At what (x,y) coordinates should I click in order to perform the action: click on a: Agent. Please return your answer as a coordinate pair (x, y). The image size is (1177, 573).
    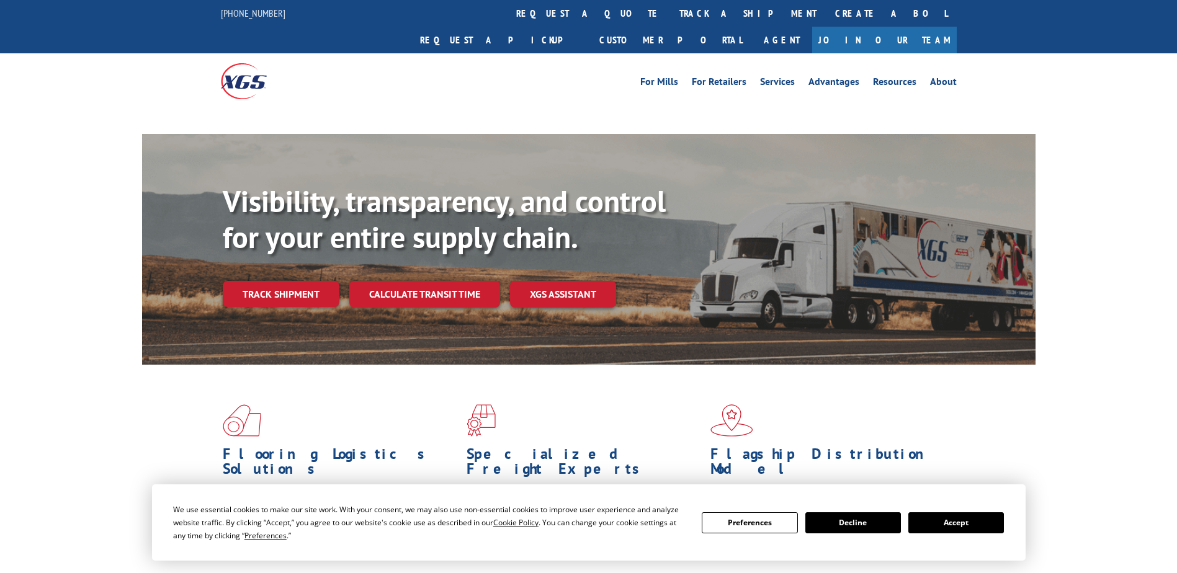
    Looking at the image, I should click on (782, 40).